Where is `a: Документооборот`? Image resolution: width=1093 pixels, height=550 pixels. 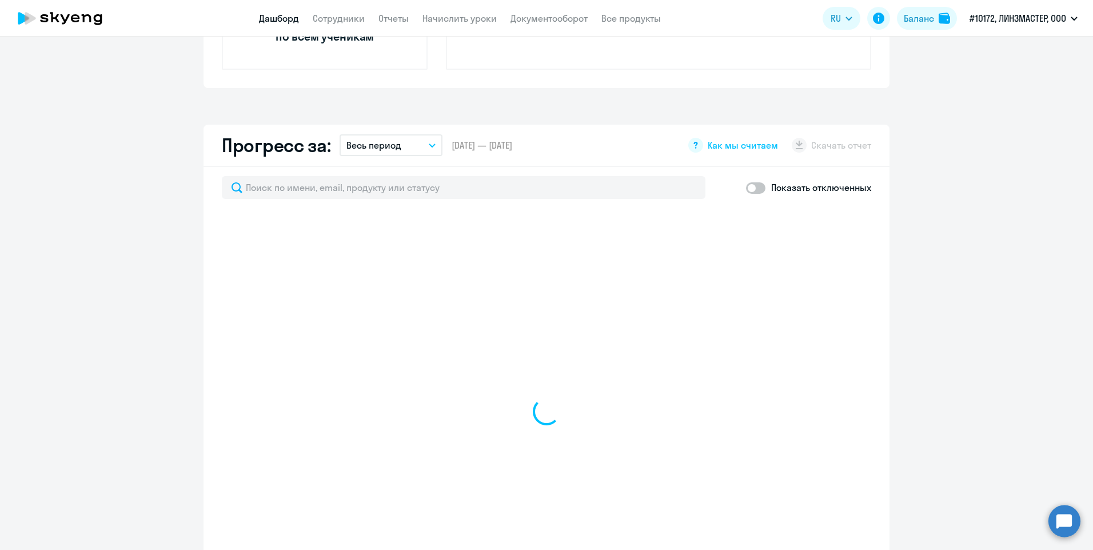 a: Документооборот is located at coordinates (549, 18).